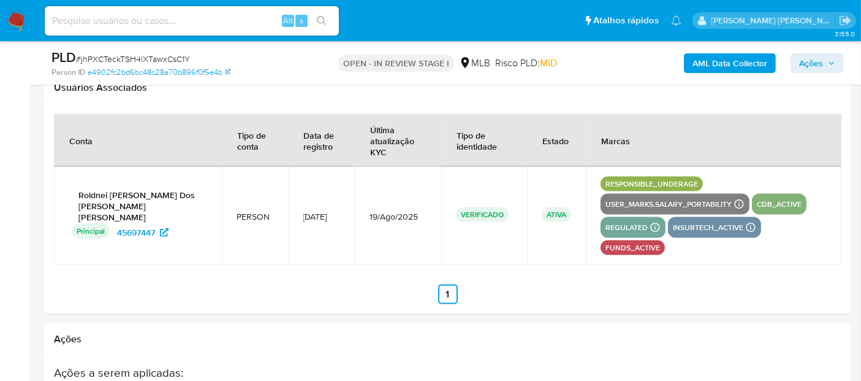 Image resolution: width=861 pixels, height=381 pixels. Describe the element at coordinates (448, 88) in the screenshot. I see `h2: Usuários Associados` at that location.